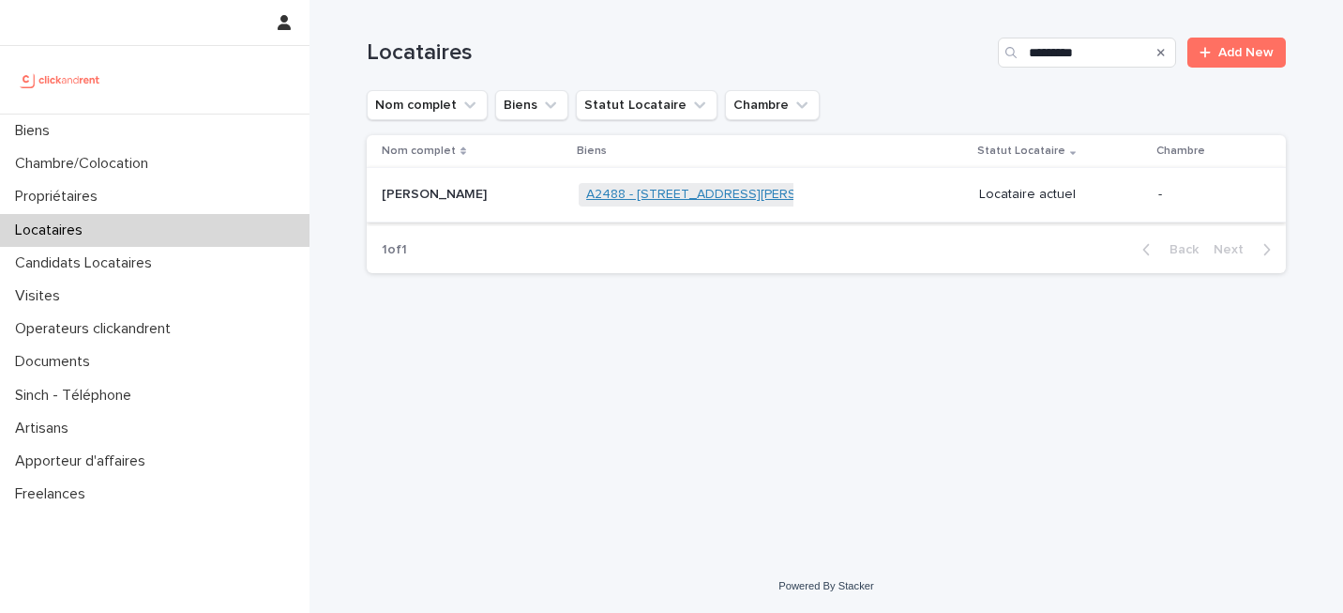 The height and width of the screenshot is (613, 1343). I want to click on p: Artisans, so click(45, 428).